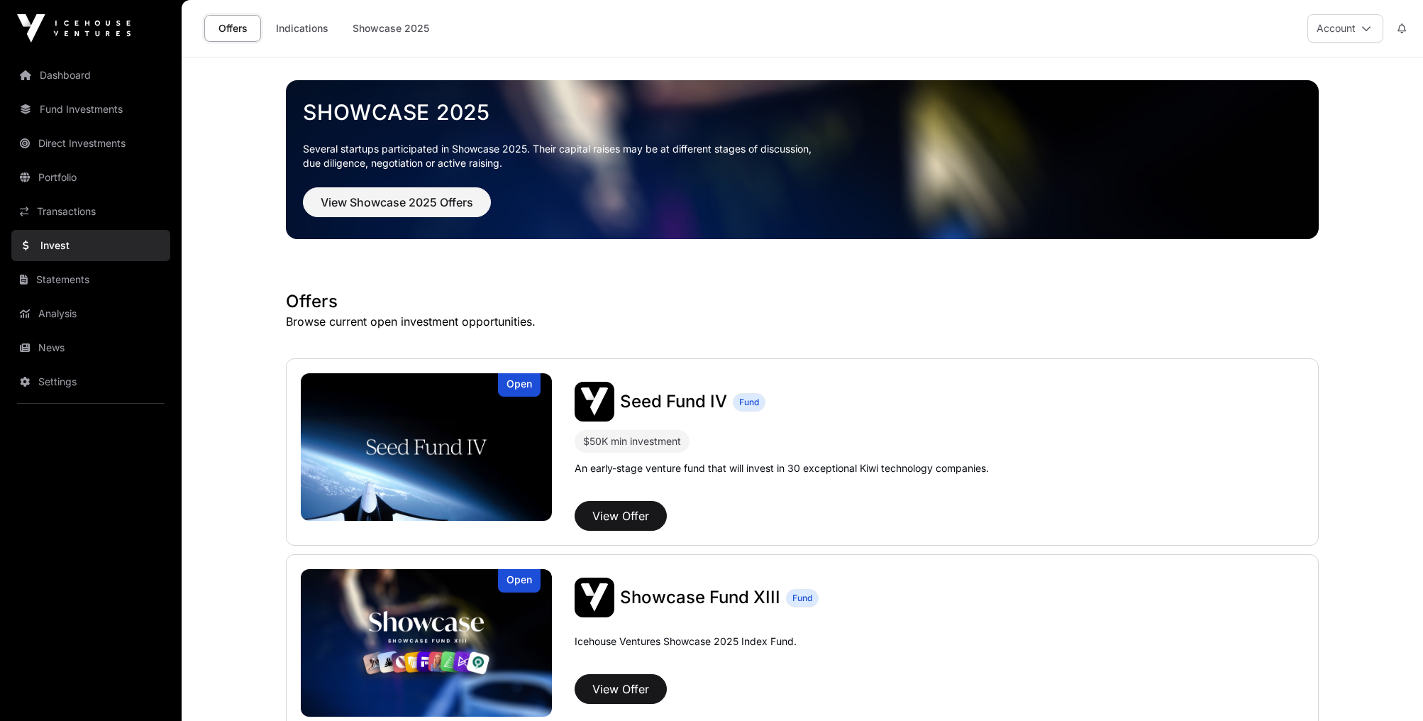 Image resolution: width=1423 pixels, height=721 pixels. What do you see at coordinates (802, 301) in the screenshot?
I see `h1: Offers` at bounding box center [802, 301].